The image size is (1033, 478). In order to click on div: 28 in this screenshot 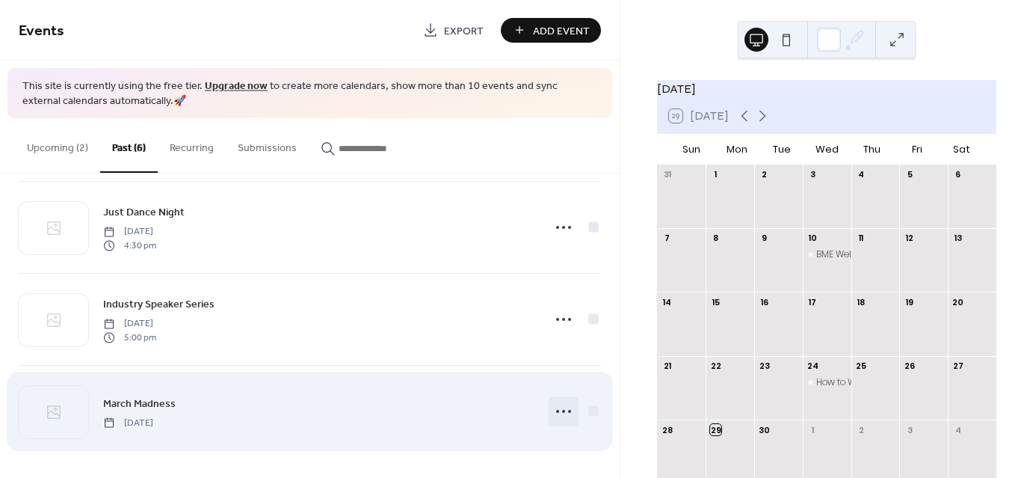, I will do `click(667, 429)`.